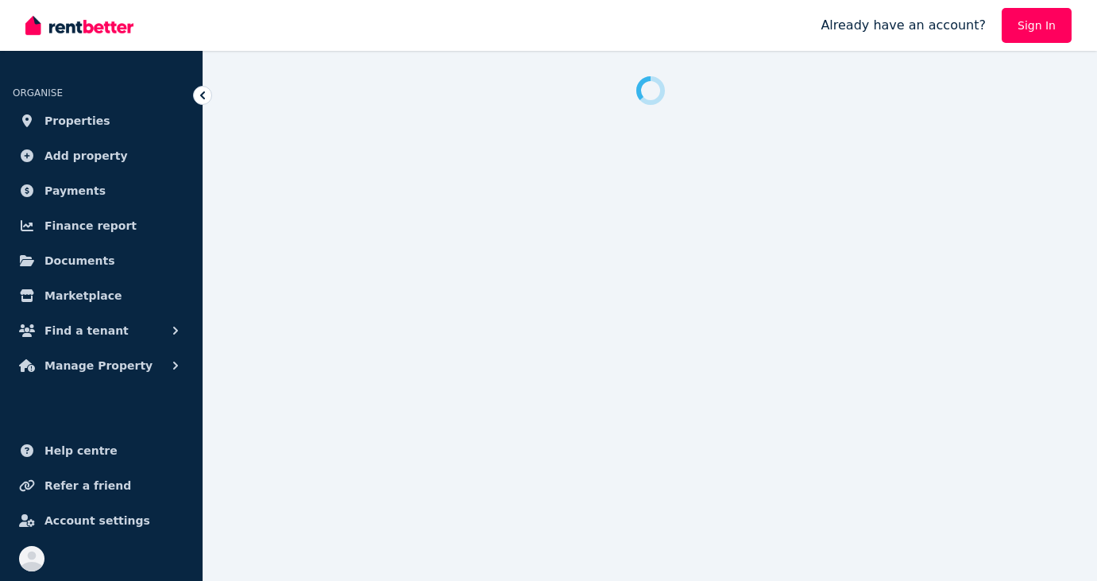  I want to click on a: Properties, so click(101, 121).